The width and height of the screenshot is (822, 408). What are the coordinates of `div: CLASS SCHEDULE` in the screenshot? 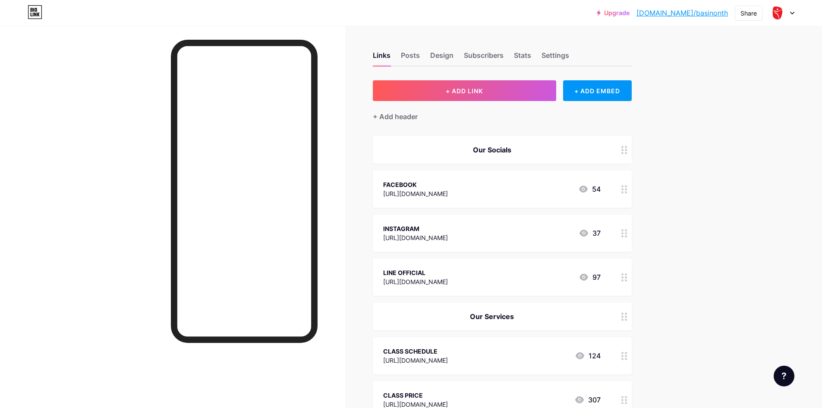 It's located at (415, 351).